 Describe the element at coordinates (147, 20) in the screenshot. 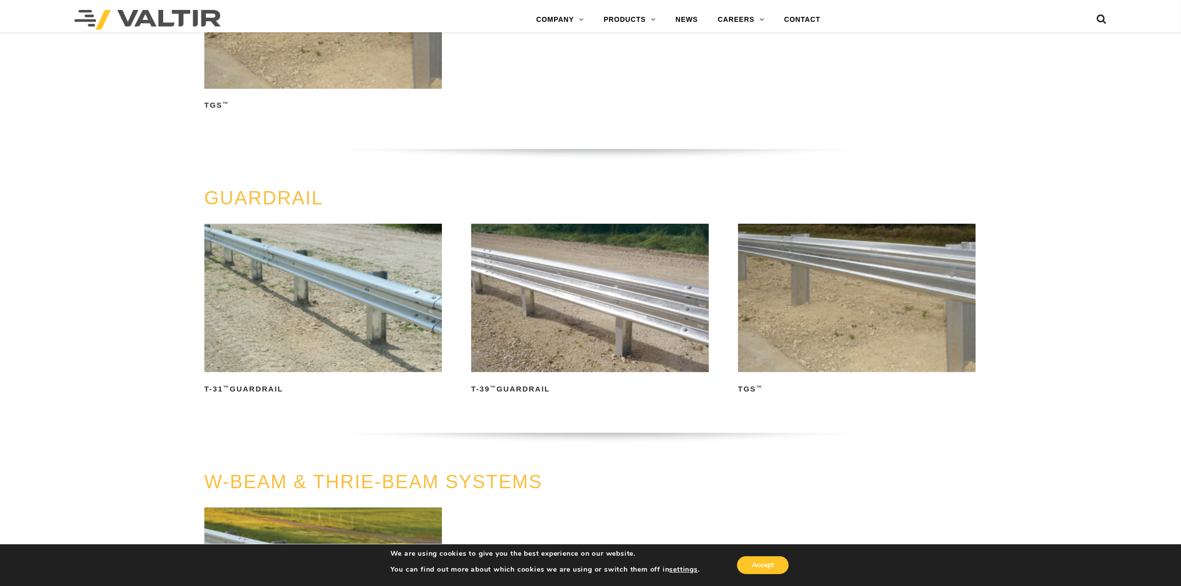

I see `img: Valtir` at that location.